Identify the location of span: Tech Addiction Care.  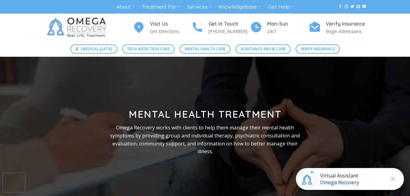
(149, 49).